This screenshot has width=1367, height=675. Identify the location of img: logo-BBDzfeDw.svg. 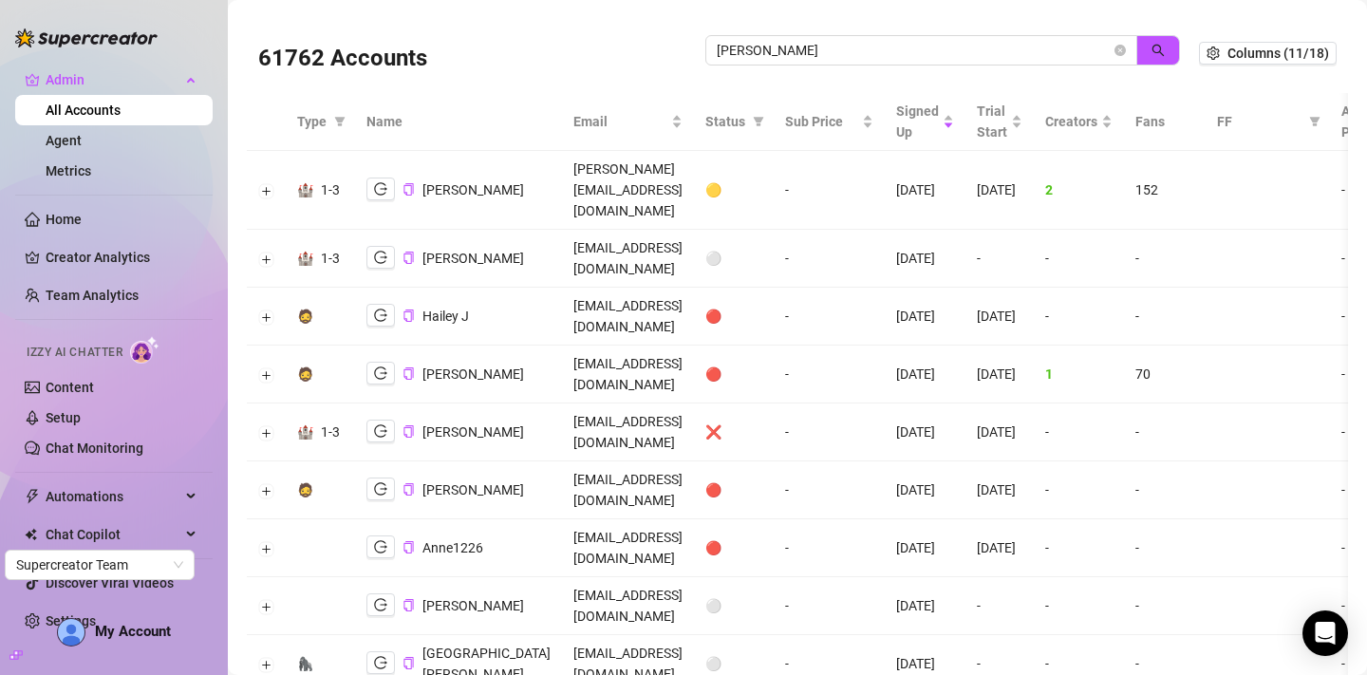
(86, 38).